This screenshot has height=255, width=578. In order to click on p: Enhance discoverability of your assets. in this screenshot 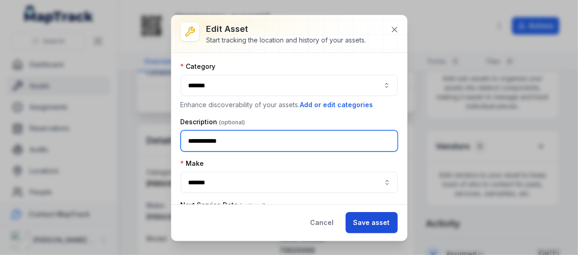, I will do `click(289, 105)`.